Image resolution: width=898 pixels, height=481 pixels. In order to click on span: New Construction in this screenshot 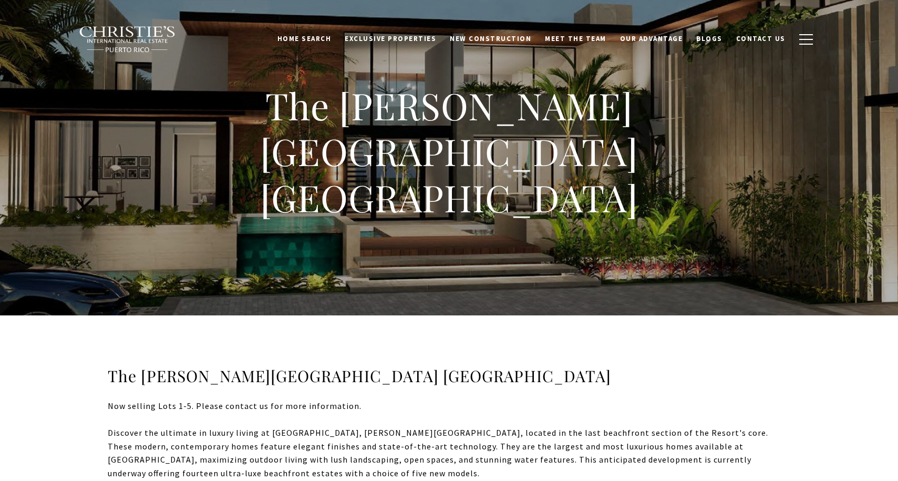, I will do `click(490, 38)`.